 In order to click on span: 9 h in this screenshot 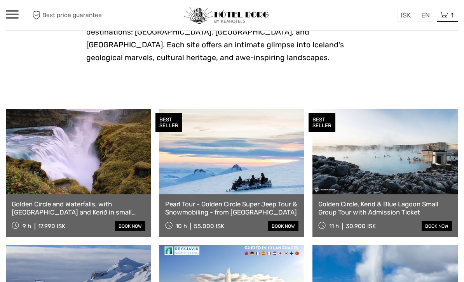, I will do `click(27, 226)`.